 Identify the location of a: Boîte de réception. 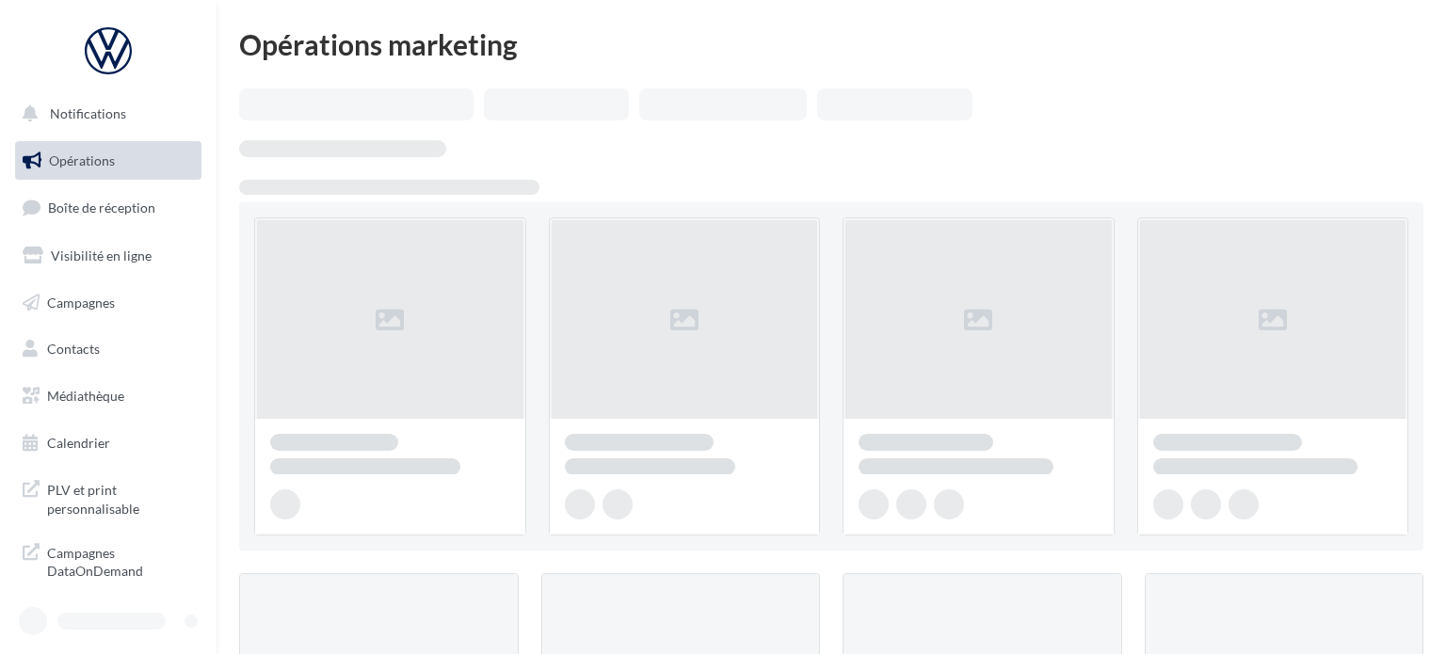
(108, 207).